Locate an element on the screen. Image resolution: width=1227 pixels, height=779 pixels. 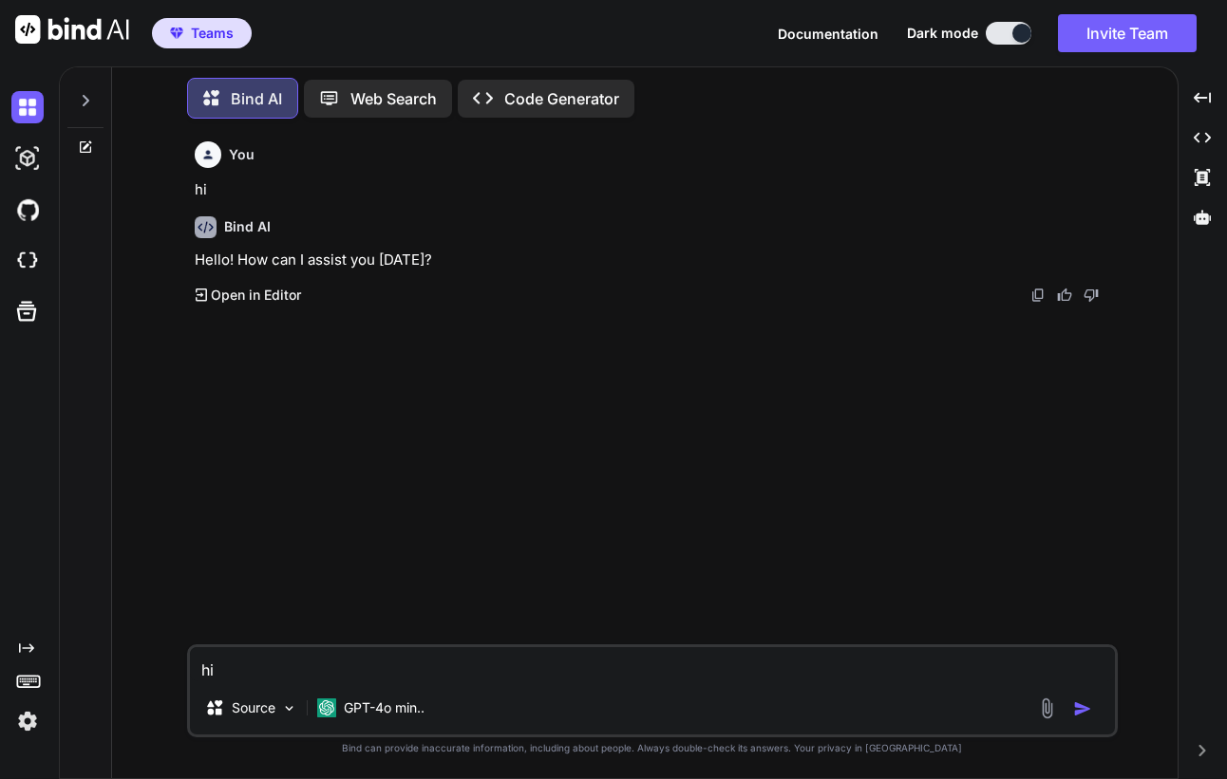
img: copy is located at coordinates (1038, 295).